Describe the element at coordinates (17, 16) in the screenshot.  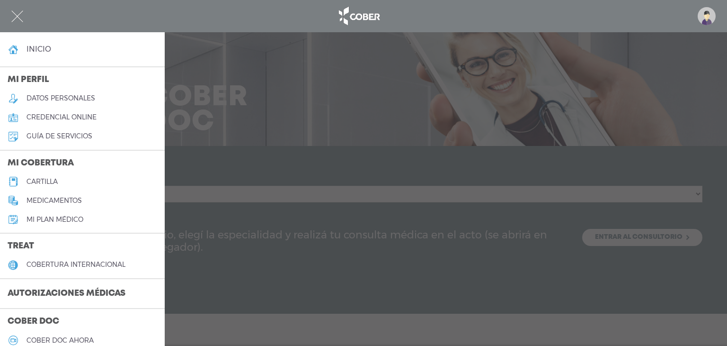
I see `img: Cober_menu-close-white.svg` at that location.